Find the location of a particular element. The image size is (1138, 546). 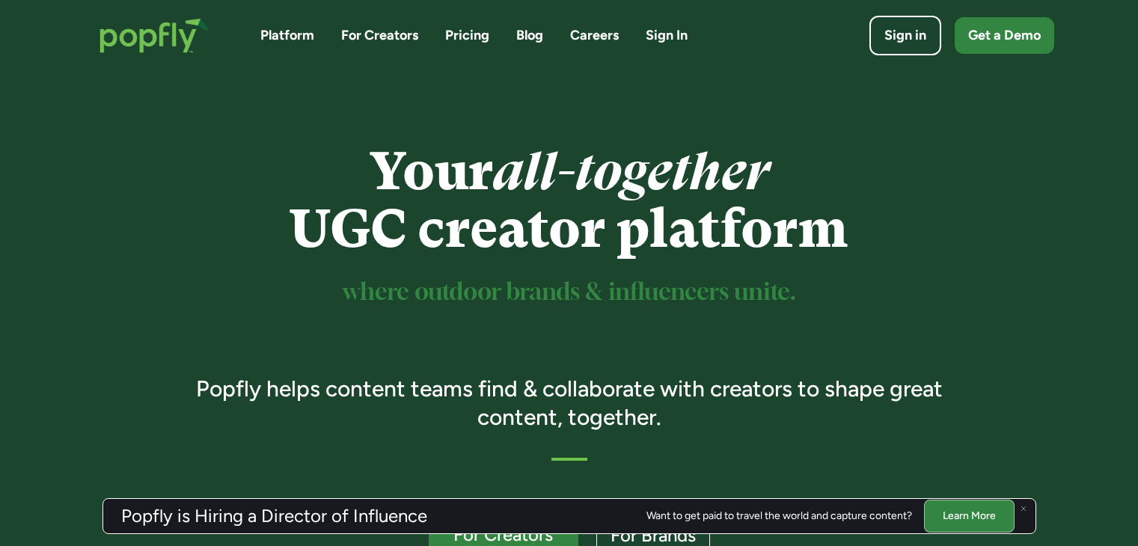

a: Platform is located at coordinates (287, 35).